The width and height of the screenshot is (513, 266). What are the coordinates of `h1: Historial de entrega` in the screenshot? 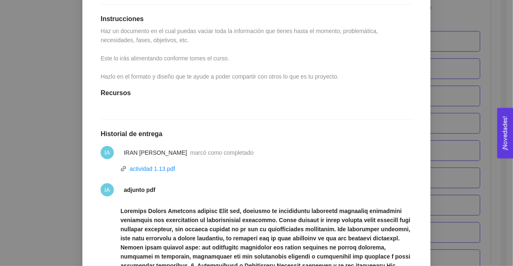 It's located at (256, 134).